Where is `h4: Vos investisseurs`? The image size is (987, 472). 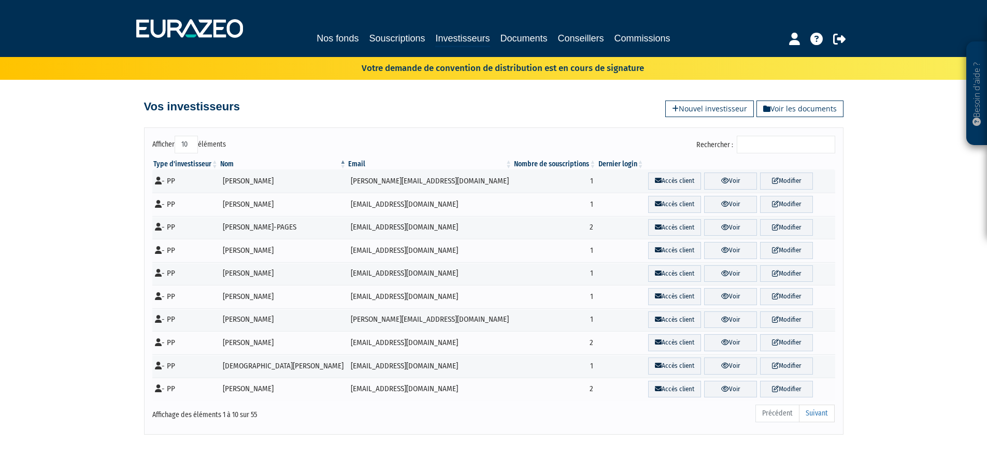
h4: Vos investisseurs is located at coordinates (192, 107).